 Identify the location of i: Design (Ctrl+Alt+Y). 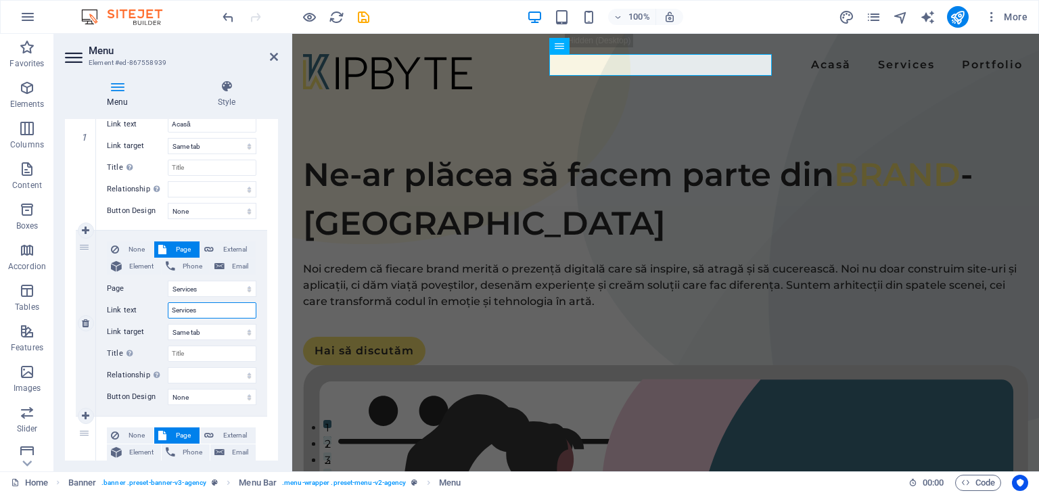
(846, 17).